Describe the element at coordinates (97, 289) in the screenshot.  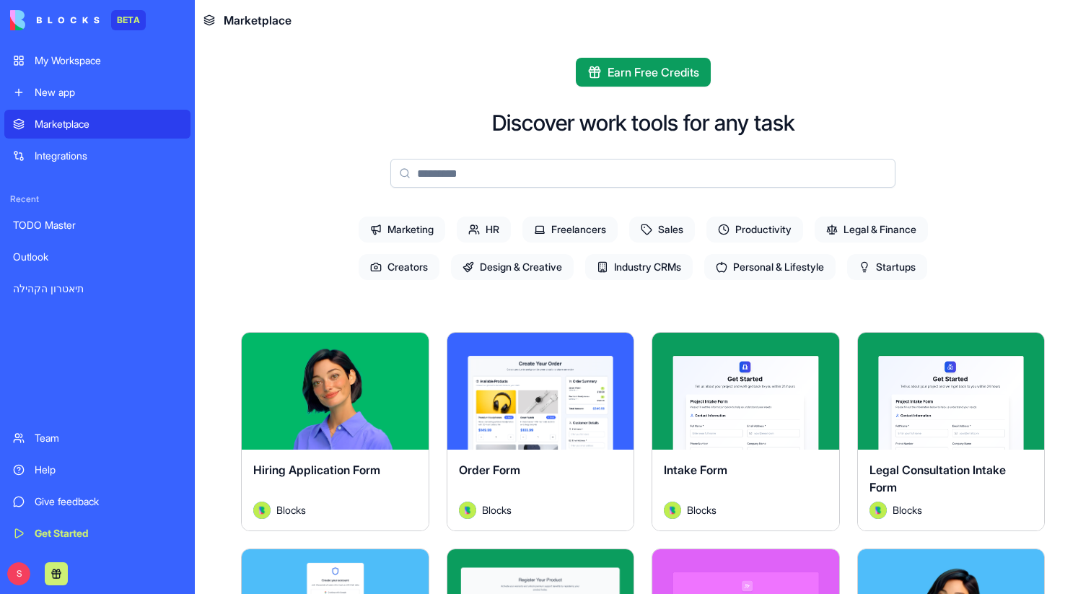
I see `a: תיאטרון הקהילה` at that location.